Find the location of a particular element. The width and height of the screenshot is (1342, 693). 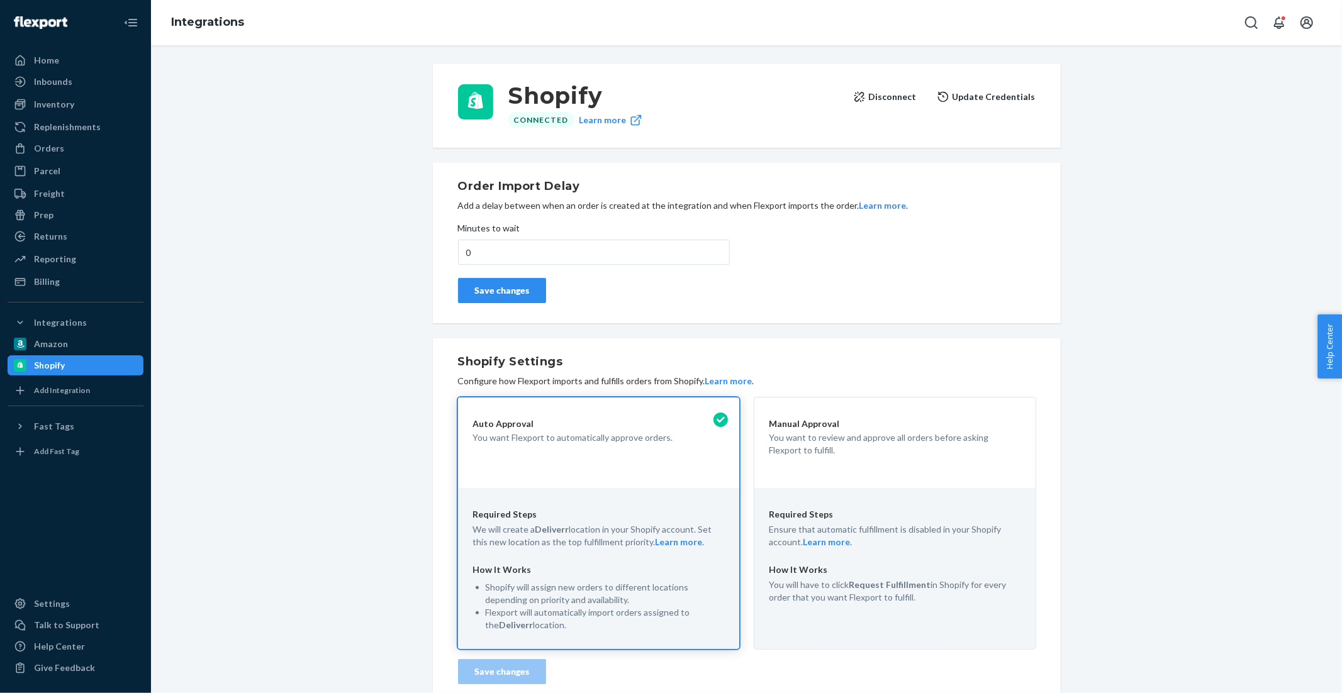

div: Orders is located at coordinates (49, 148).